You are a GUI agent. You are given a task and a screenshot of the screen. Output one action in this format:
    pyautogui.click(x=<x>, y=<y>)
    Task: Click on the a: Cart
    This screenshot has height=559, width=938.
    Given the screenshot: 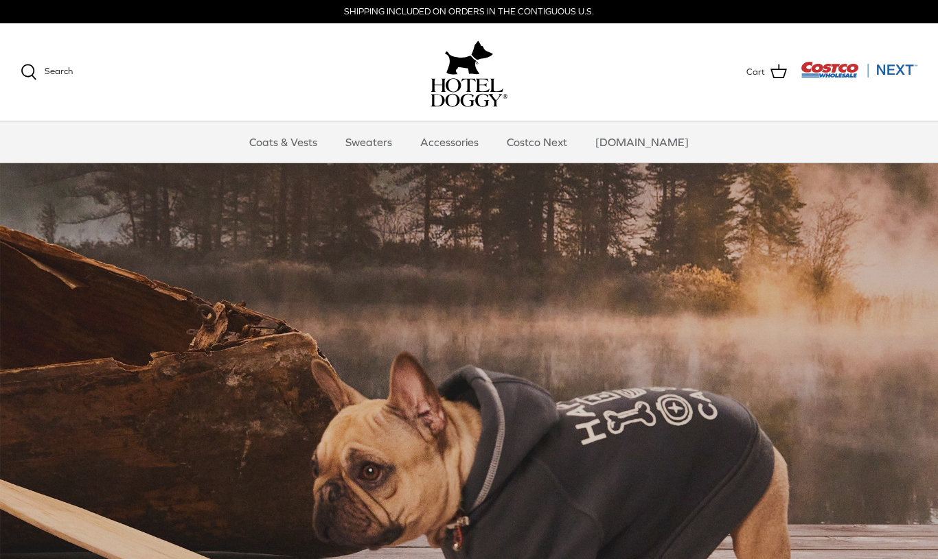 What is the action you would take?
    pyautogui.click(x=766, y=72)
    